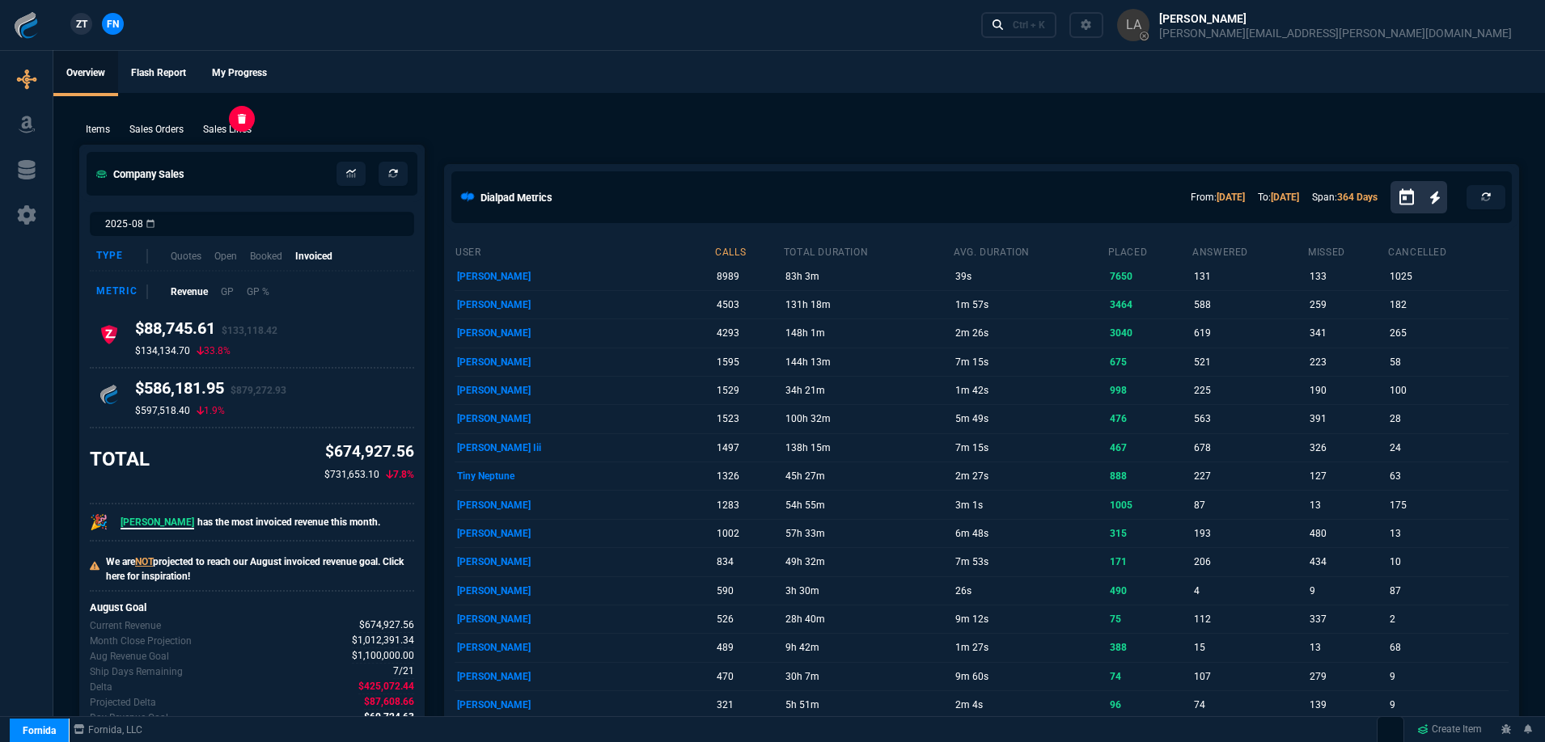  What do you see at coordinates (383, 640) in the screenshot?
I see `span: Uses current month's data to project the month's close.` at bounding box center [383, 640].